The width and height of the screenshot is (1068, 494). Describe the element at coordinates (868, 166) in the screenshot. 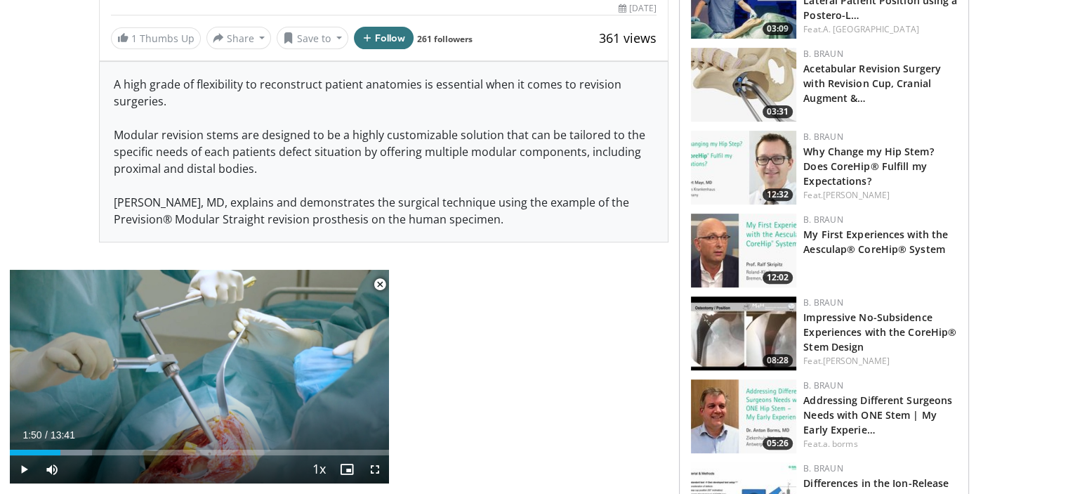

I see `a: Why Change my Hip Stem? Does CoreHip® Fulfill my Expectations?` at that location.